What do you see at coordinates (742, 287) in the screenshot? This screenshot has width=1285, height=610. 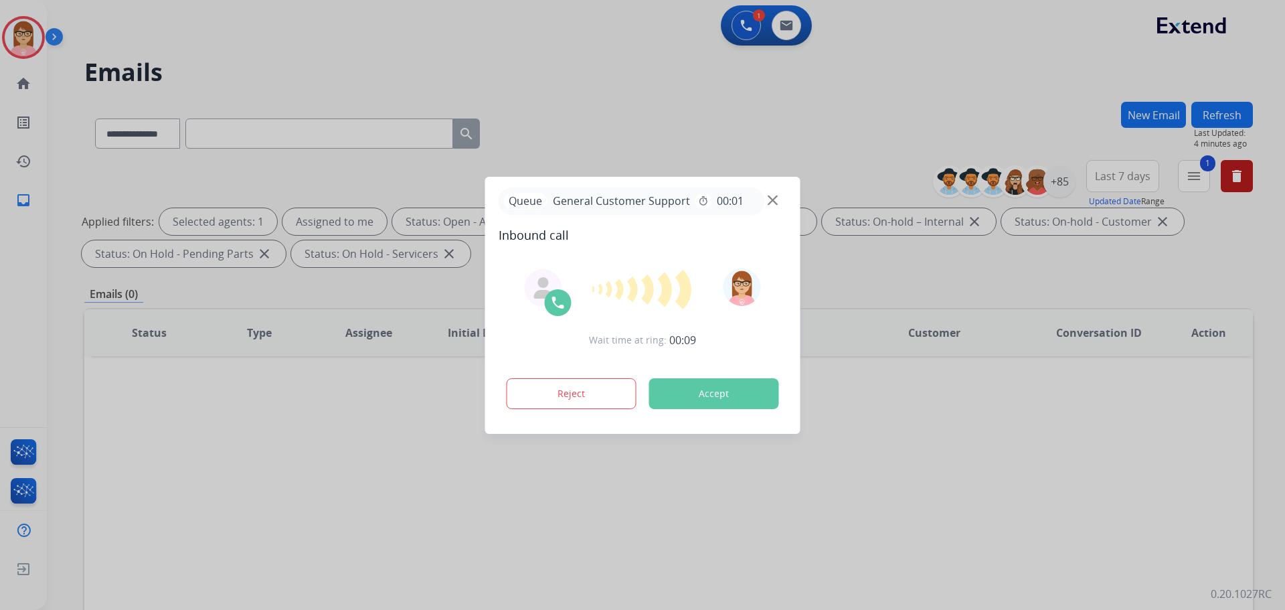 I see `img: avatar` at bounding box center [742, 287].